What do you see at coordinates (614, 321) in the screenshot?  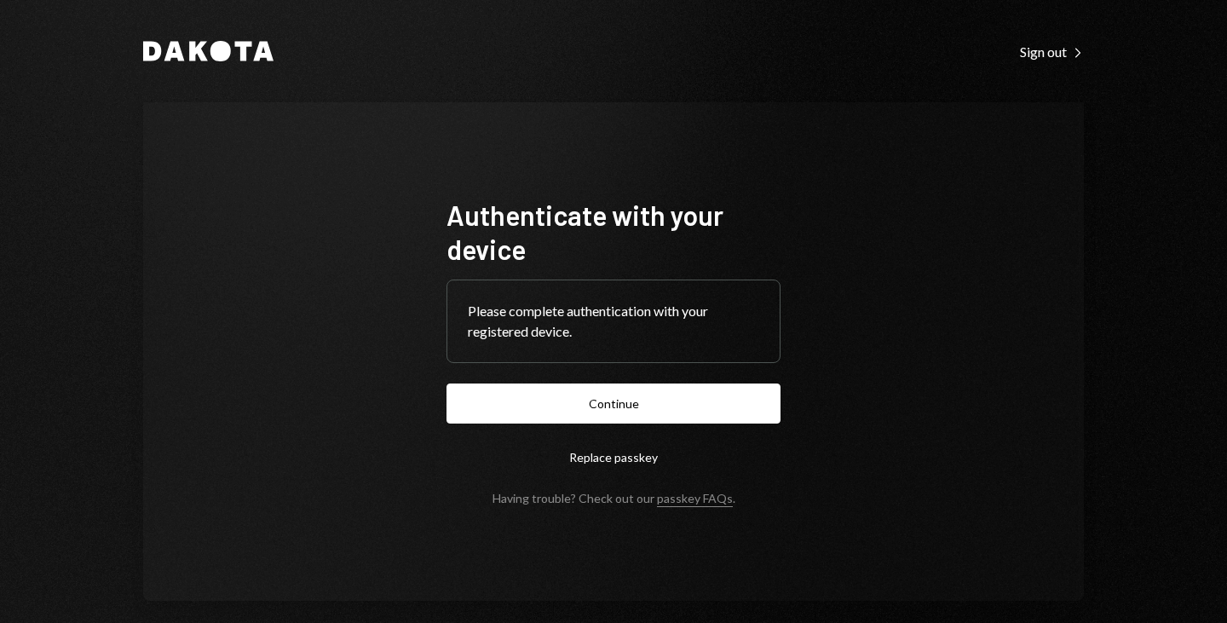 I see `div: Please complete authentication with your registered device.` at bounding box center [614, 321].